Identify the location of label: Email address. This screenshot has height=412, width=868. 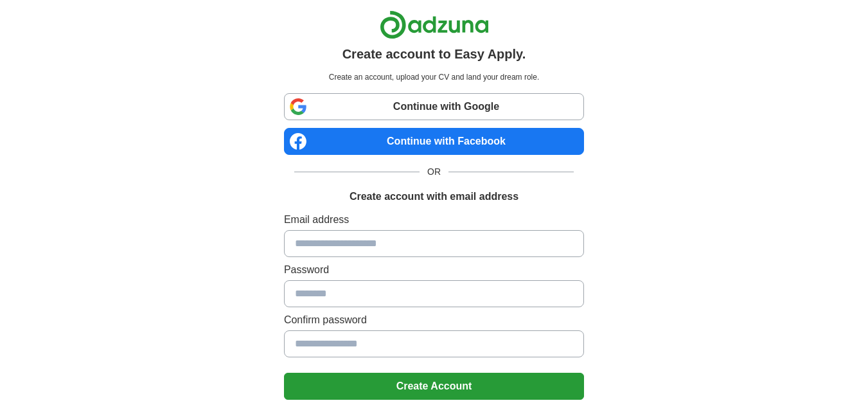
(434, 220).